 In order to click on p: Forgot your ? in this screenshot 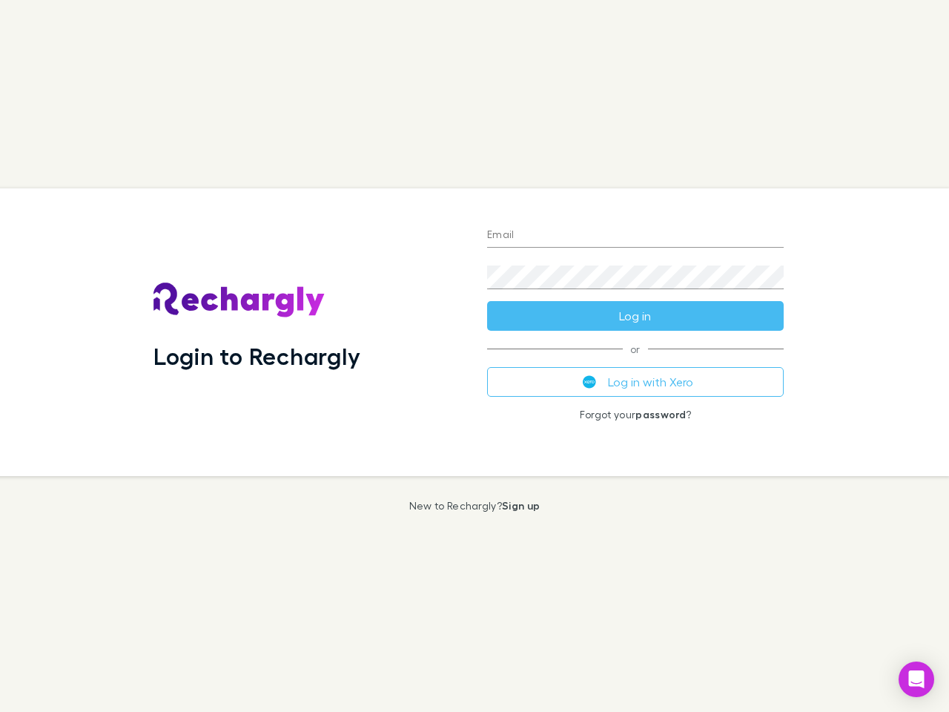, I will do `click(636, 415)`.